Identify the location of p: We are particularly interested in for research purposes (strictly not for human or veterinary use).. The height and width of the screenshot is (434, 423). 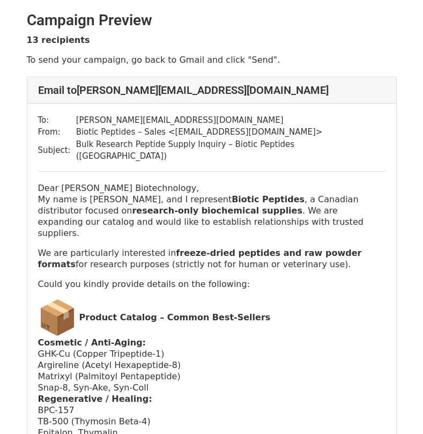
(212, 259).